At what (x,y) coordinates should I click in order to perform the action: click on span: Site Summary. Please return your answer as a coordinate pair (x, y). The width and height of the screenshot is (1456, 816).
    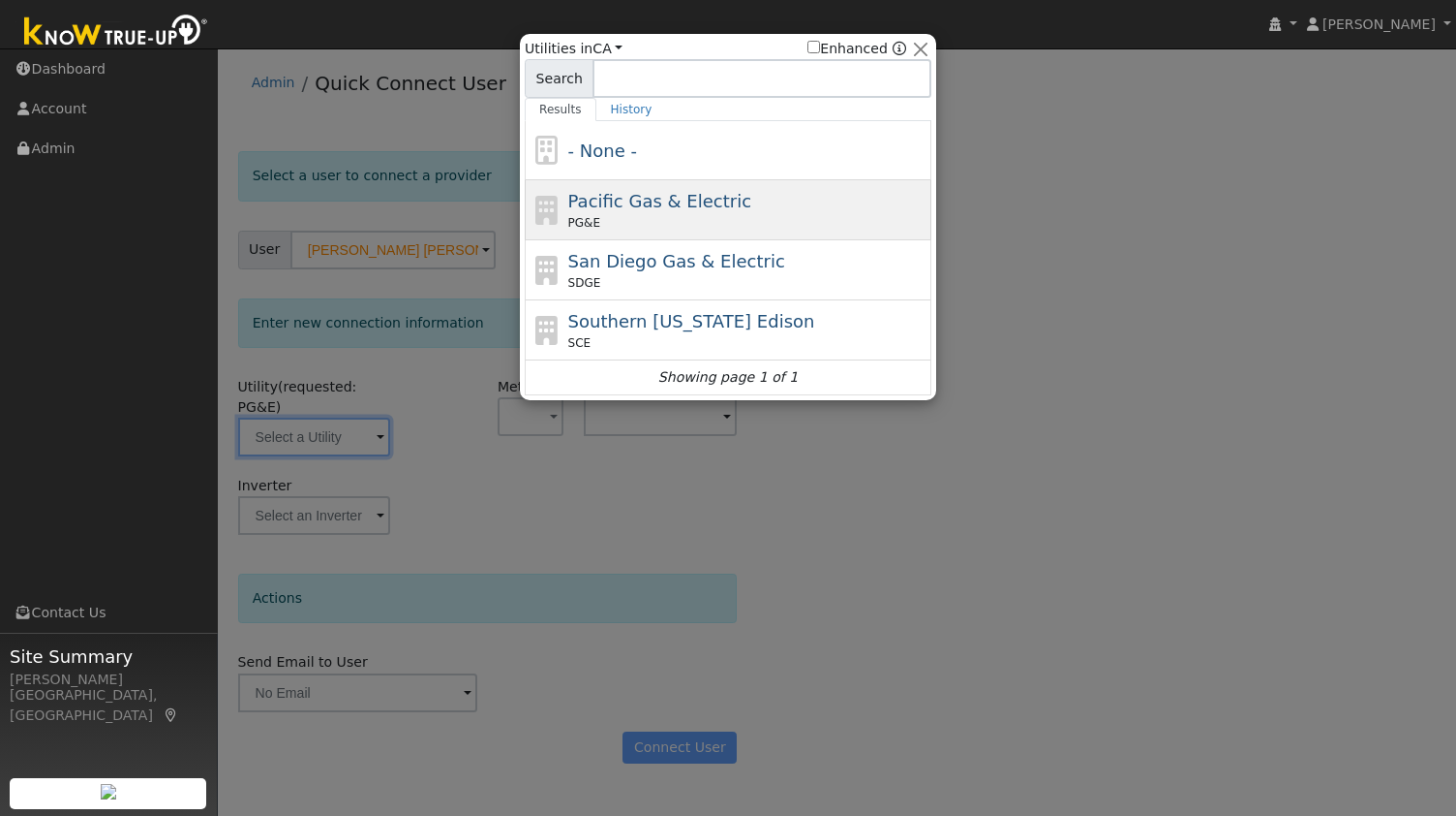
    Looking at the image, I should click on (108, 656).